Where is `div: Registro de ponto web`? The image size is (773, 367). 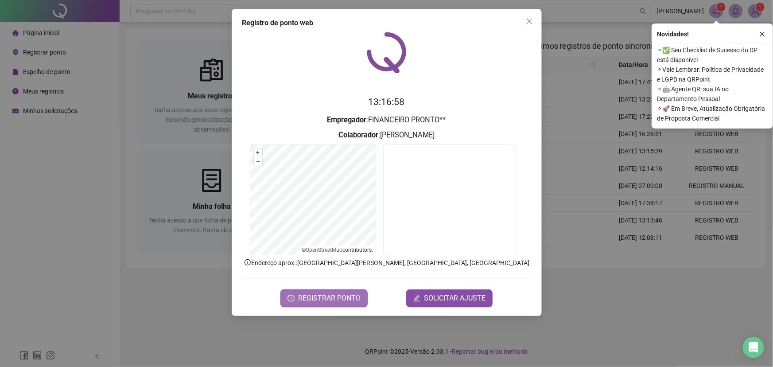
div: Registro de ponto web is located at coordinates (386, 23).